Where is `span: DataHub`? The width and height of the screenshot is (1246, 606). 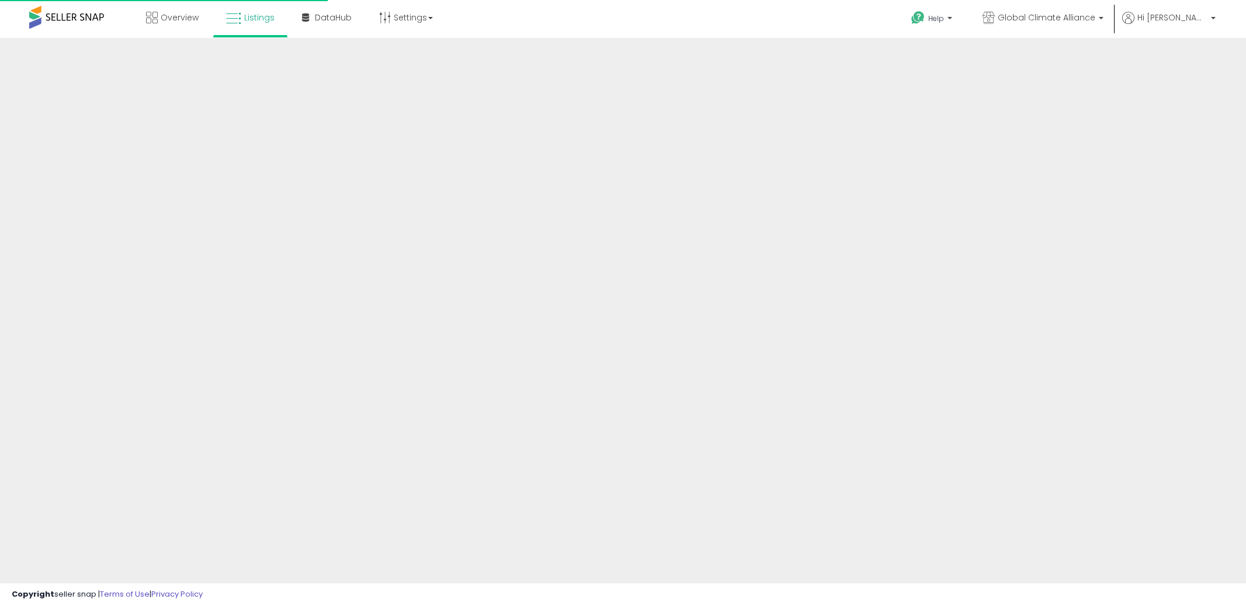
span: DataHub is located at coordinates (333, 18).